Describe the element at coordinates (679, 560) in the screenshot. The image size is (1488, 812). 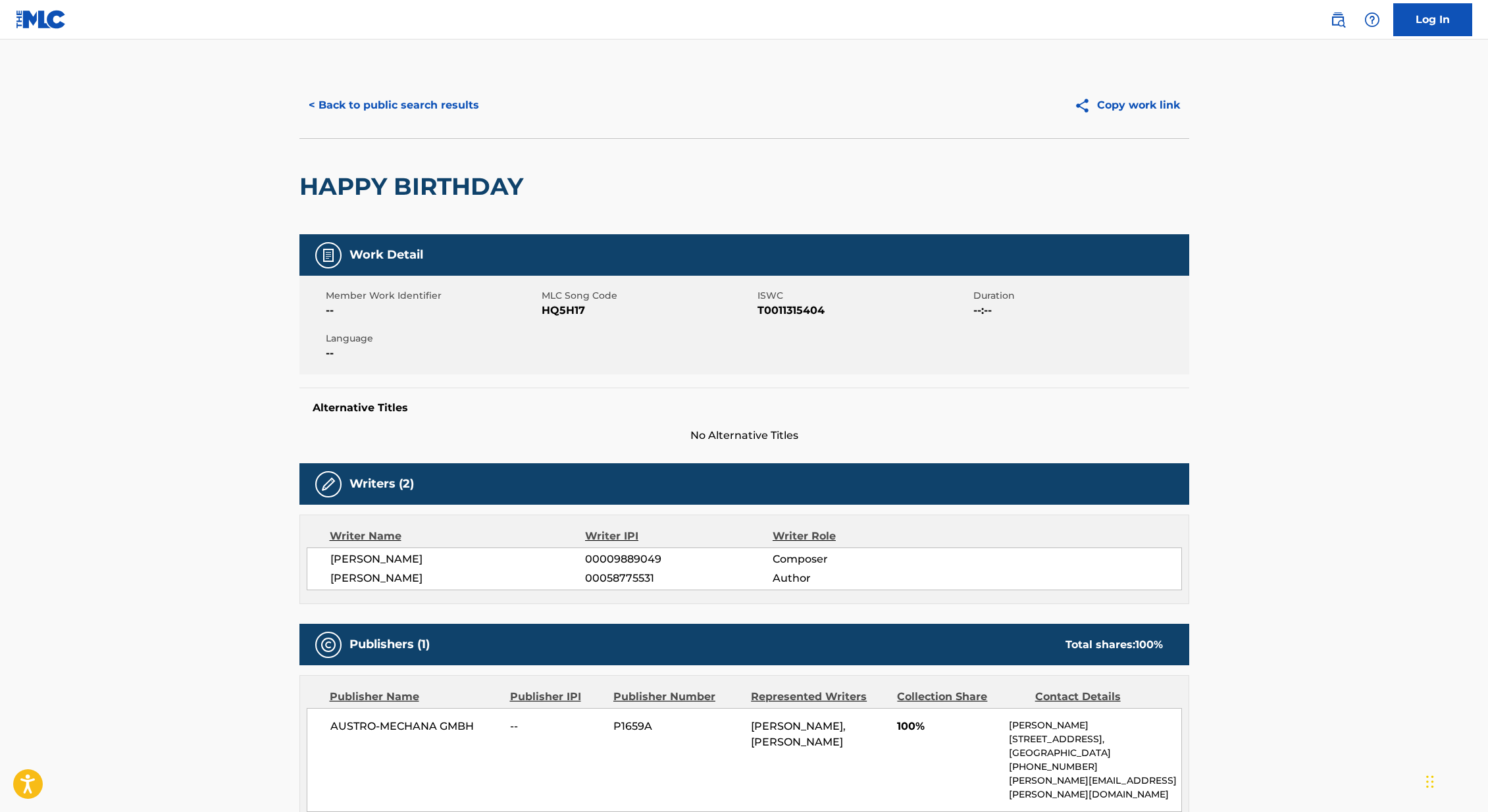
I see `span: 00009889049` at that location.